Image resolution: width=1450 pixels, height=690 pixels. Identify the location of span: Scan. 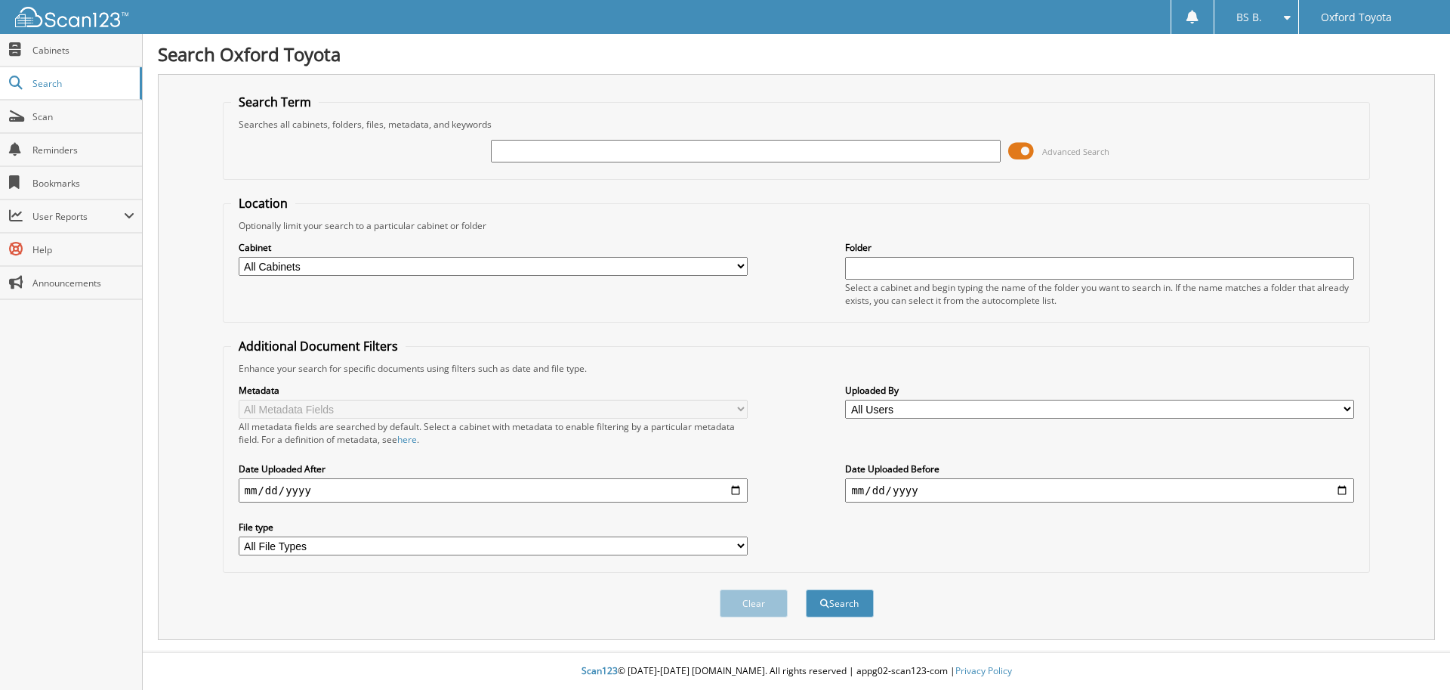
(83, 116).